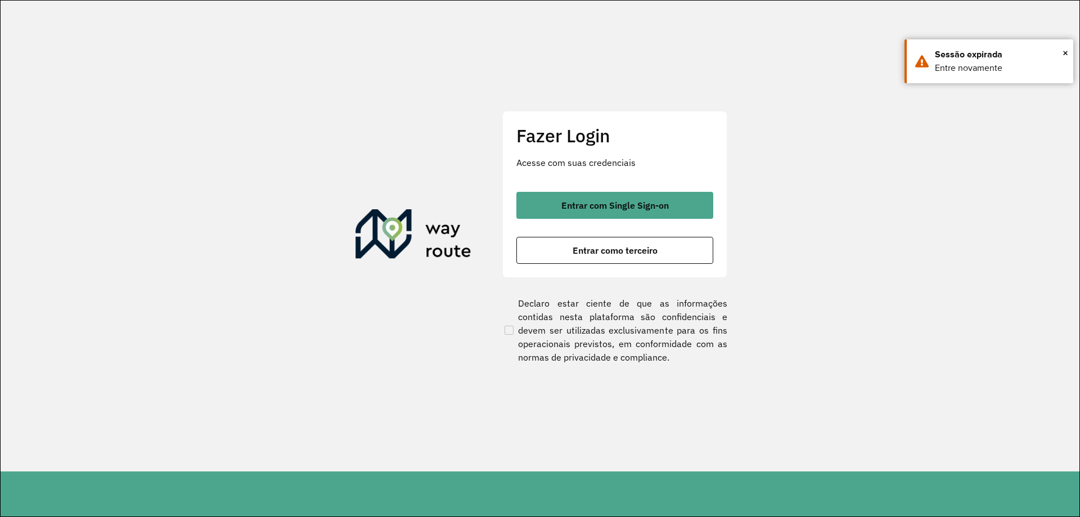 Image resolution: width=1080 pixels, height=517 pixels. What do you see at coordinates (615, 163) in the screenshot?
I see `p: Acesse com suas credenciais` at bounding box center [615, 163].